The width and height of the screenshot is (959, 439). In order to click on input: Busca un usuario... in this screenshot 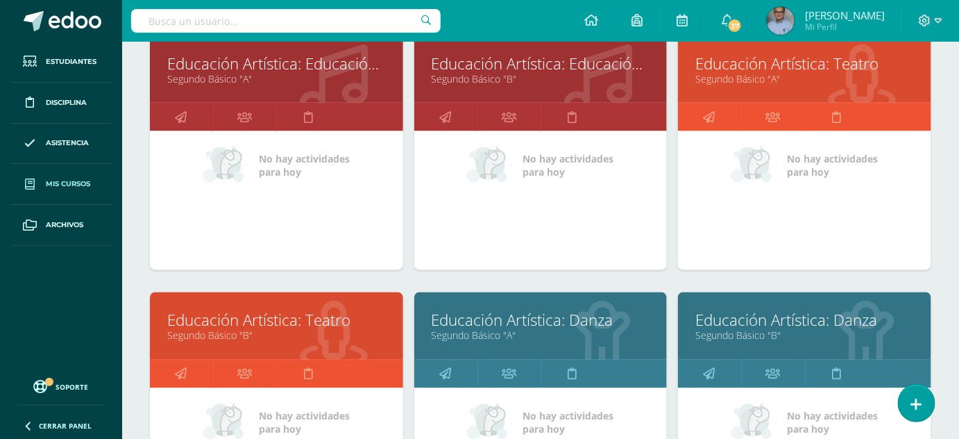, I will do `click(286, 21)`.